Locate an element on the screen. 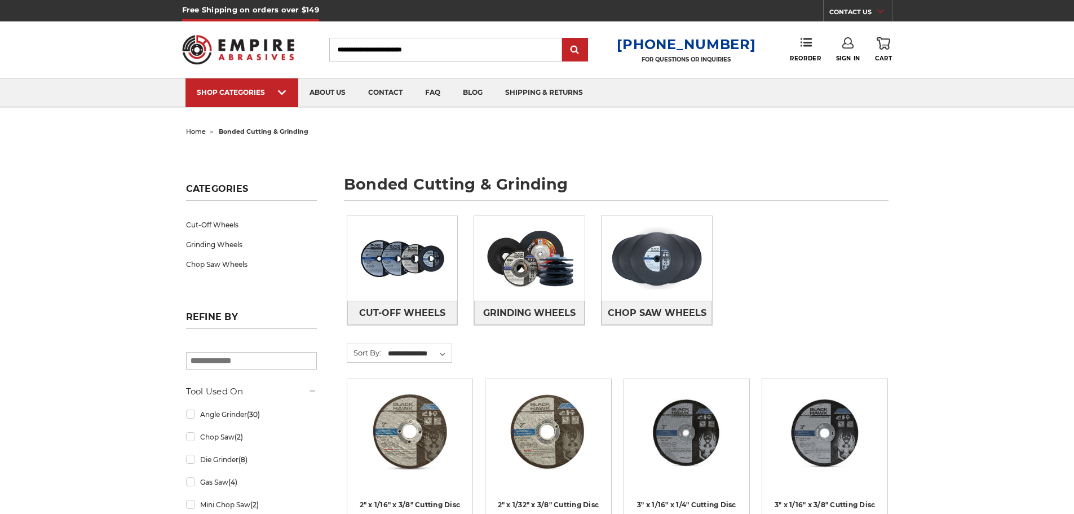 This screenshot has height=514, width=1074. a: blog is located at coordinates (473, 92).